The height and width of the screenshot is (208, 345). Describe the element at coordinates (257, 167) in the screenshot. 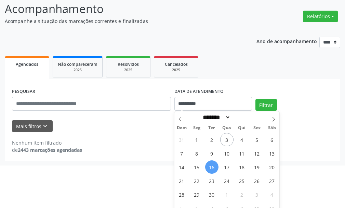

I see `span: Setembro 19, 2025` at that location.